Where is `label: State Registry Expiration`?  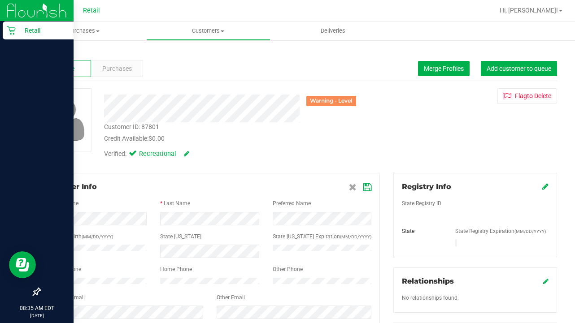 label: State Registry Expiration is located at coordinates (500, 231).